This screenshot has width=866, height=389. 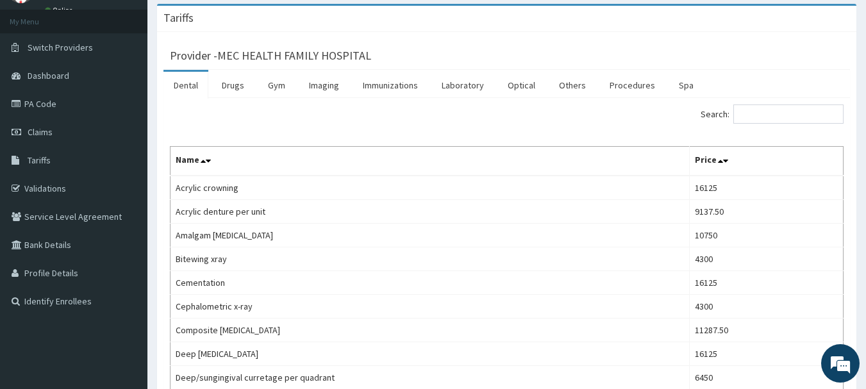 What do you see at coordinates (60, 10) in the screenshot?
I see `a: Online` at bounding box center [60, 10].